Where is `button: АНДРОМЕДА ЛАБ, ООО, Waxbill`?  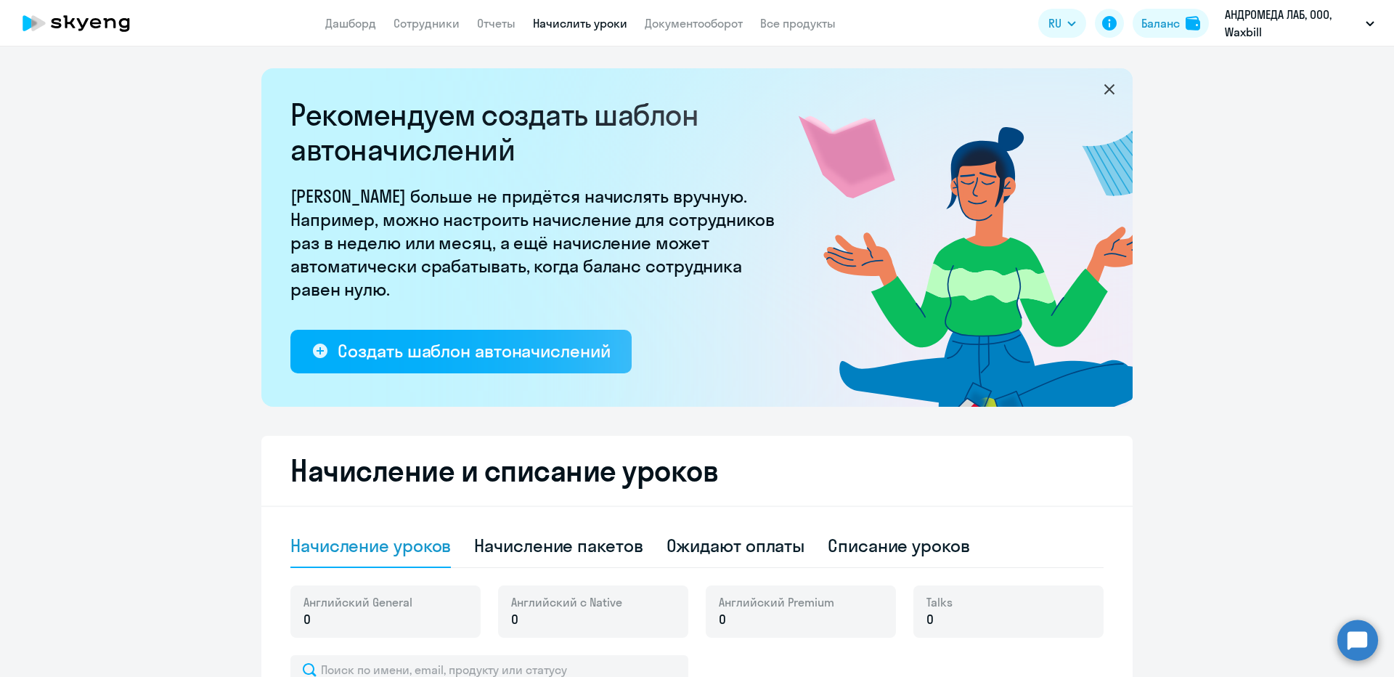
button: АНДРОМЕДА ЛАБ, ООО, Waxbill is located at coordinates (1300, 23).